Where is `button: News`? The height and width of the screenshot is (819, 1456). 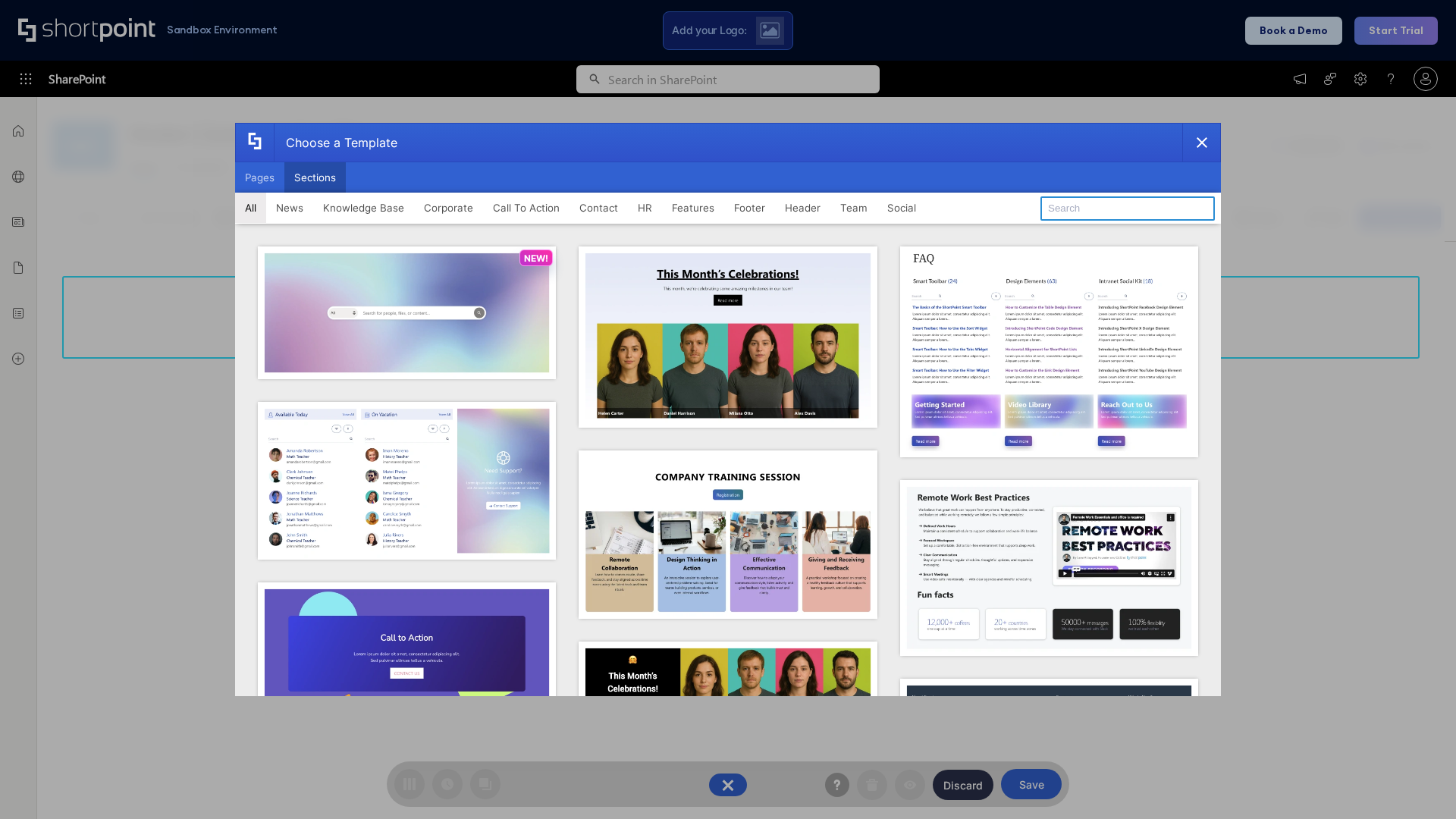 button: News is located at coordinates (289, 208).